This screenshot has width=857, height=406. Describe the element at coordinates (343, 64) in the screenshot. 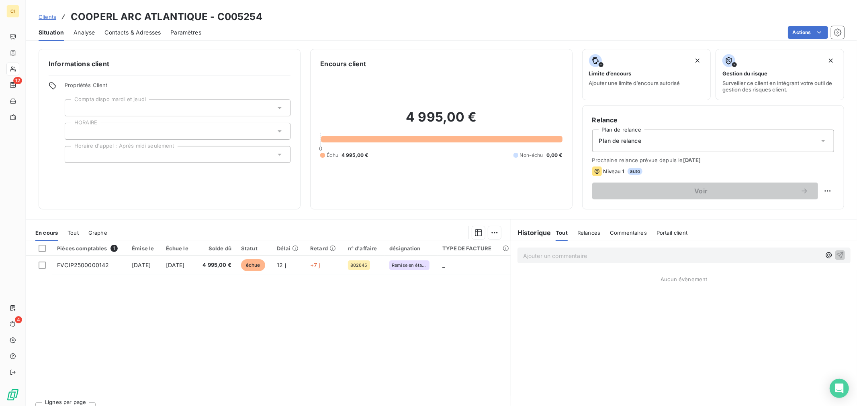

I see `h6: Encours client` at that location.